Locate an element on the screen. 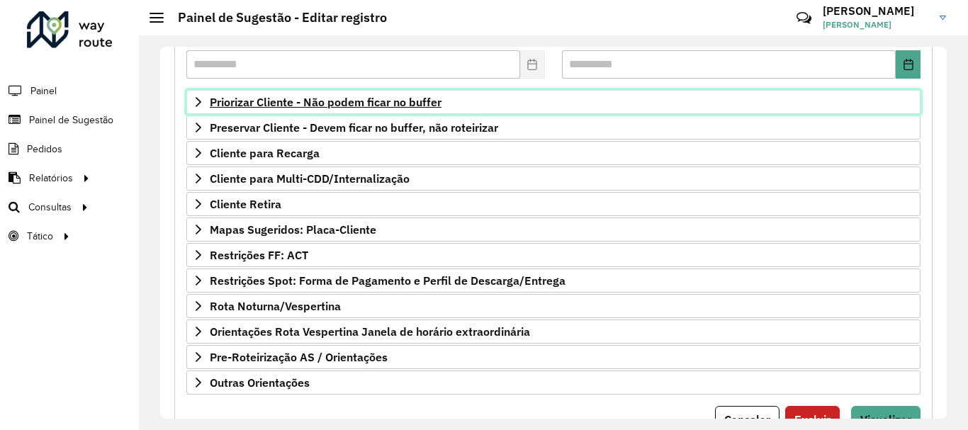 The height and width of the screenshot is (430, 968). span: Painel is located at coordinates (43, 91).